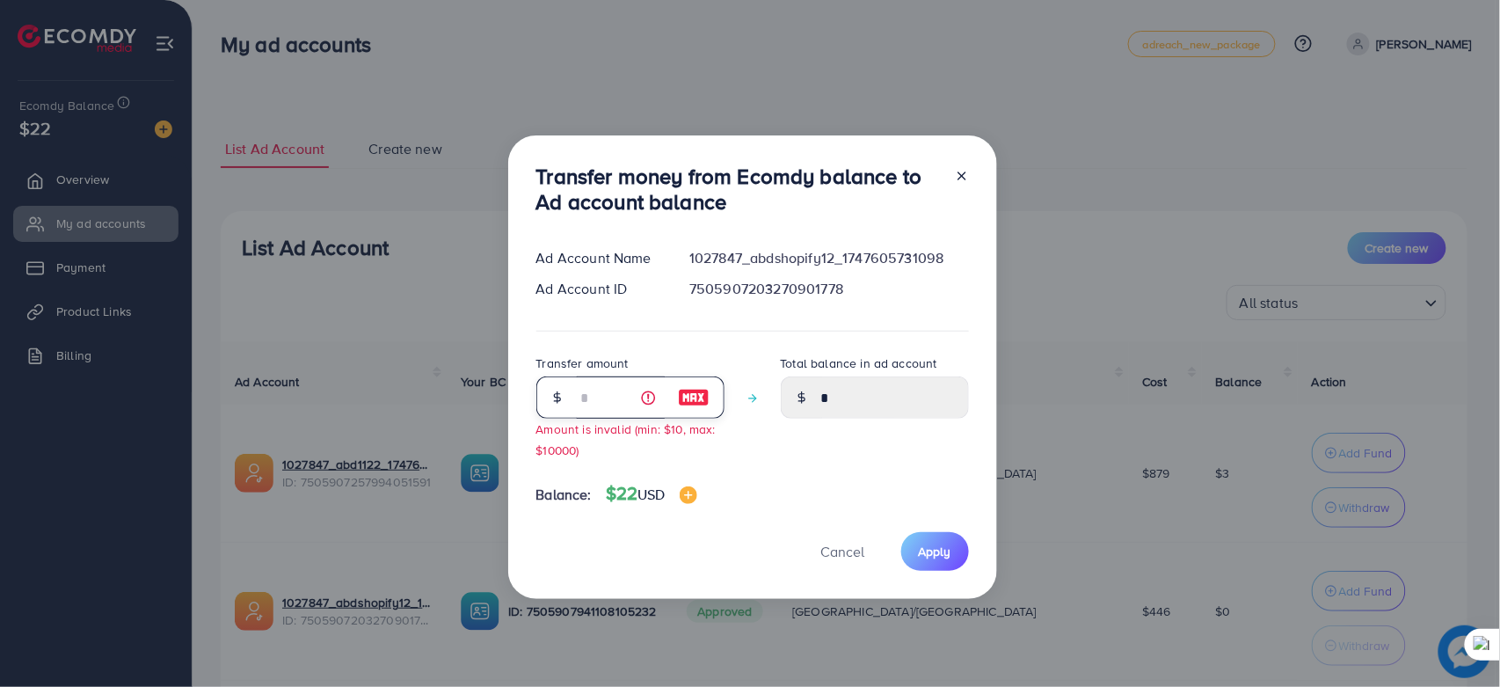 The width and height of the screenshot is (1500, 687). I want to click on button: Apply, so click(935, 551).